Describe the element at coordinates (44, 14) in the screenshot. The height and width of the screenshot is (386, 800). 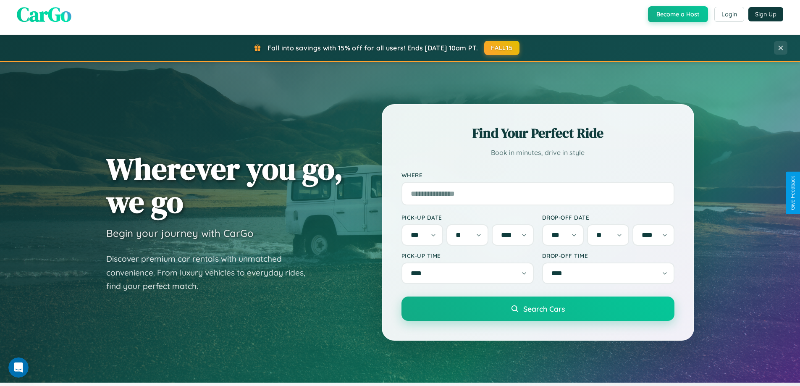
I see `span: CarGo` at that location.